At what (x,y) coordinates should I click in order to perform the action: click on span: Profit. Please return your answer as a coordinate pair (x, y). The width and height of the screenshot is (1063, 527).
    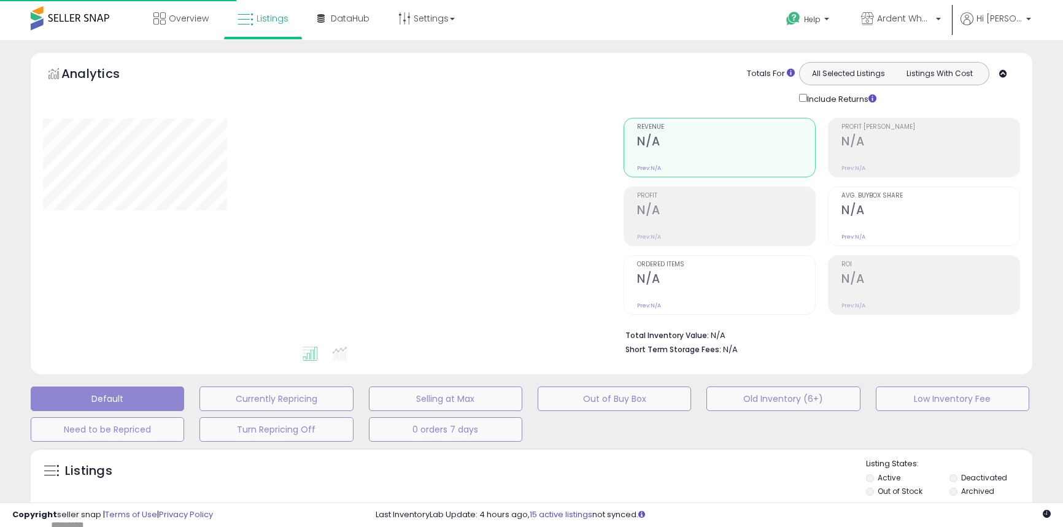
    Looking at the image, I should click on (726, 196).